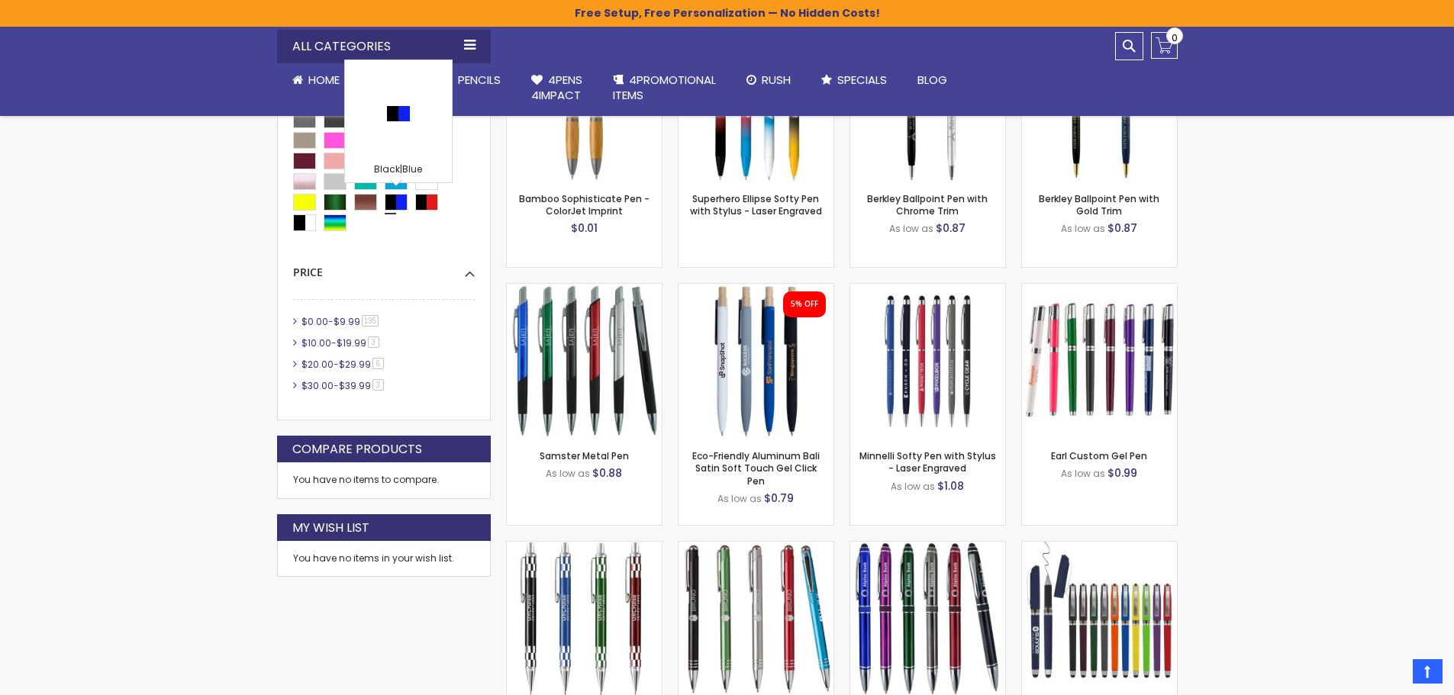 The image size is (1454, 695). I want to click on a: Top, so click(1427, 671).